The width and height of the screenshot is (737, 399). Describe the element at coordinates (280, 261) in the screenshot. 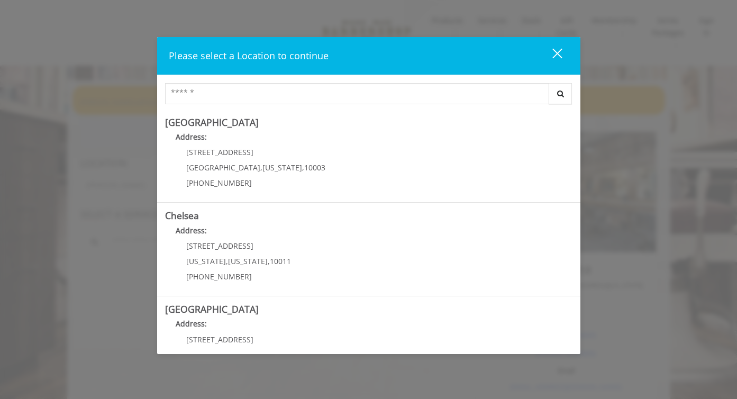

I see `span: 10011` at that location.